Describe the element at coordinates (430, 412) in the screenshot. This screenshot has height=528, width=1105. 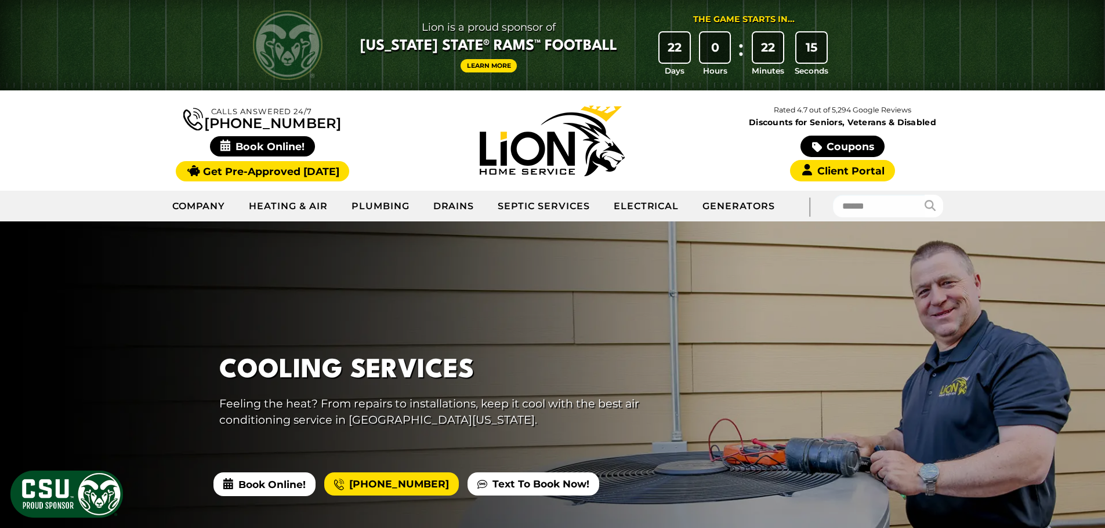
I see `p: Feeling the heat? From repairs to installations, keep it cool with the best air conditioning serv...` at that location.